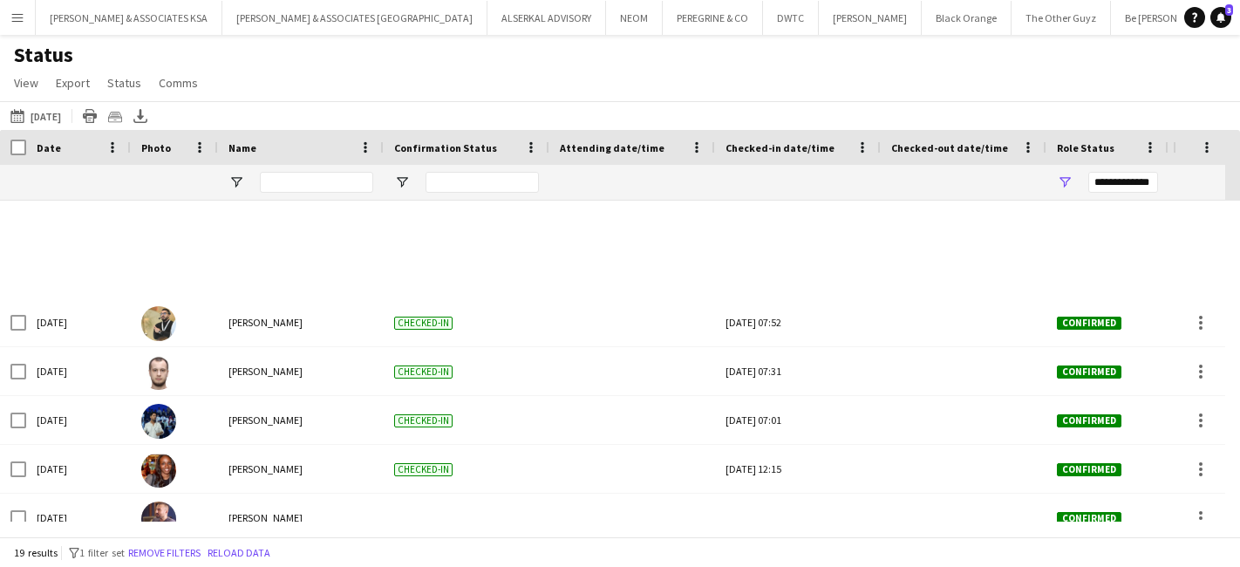 This screenshot has height=567, width=1240. What do you see at coordinates (1221, 17) in the screenshot?
I see `a: 3` at bounding box center [1221, 17].